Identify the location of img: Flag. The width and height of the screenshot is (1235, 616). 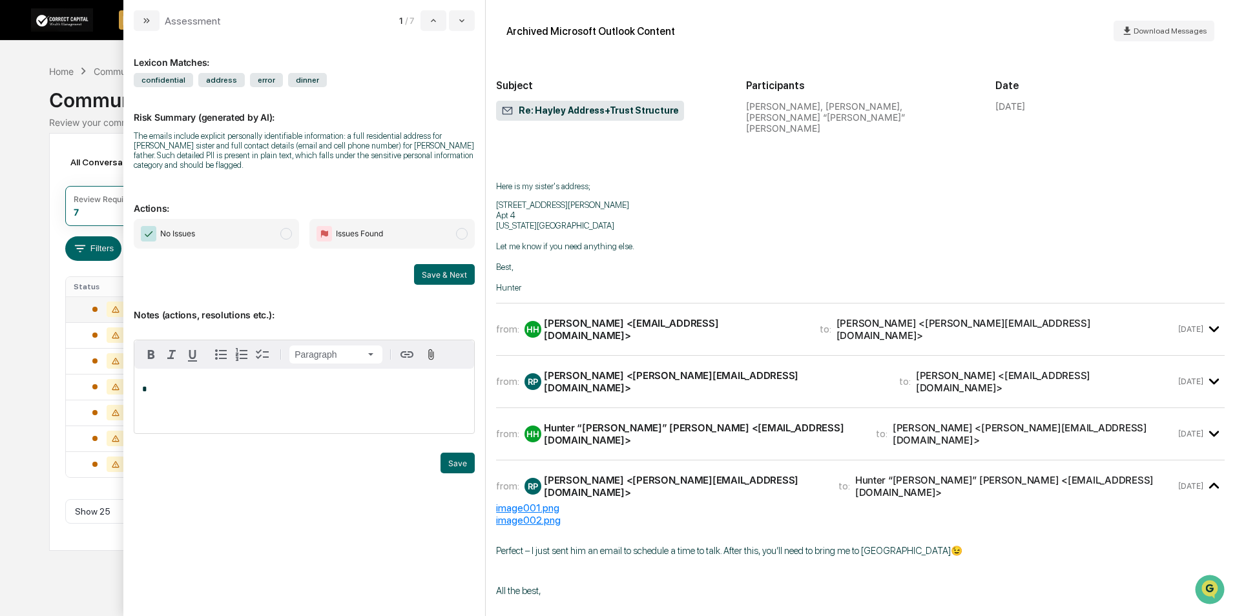
(324, 234).